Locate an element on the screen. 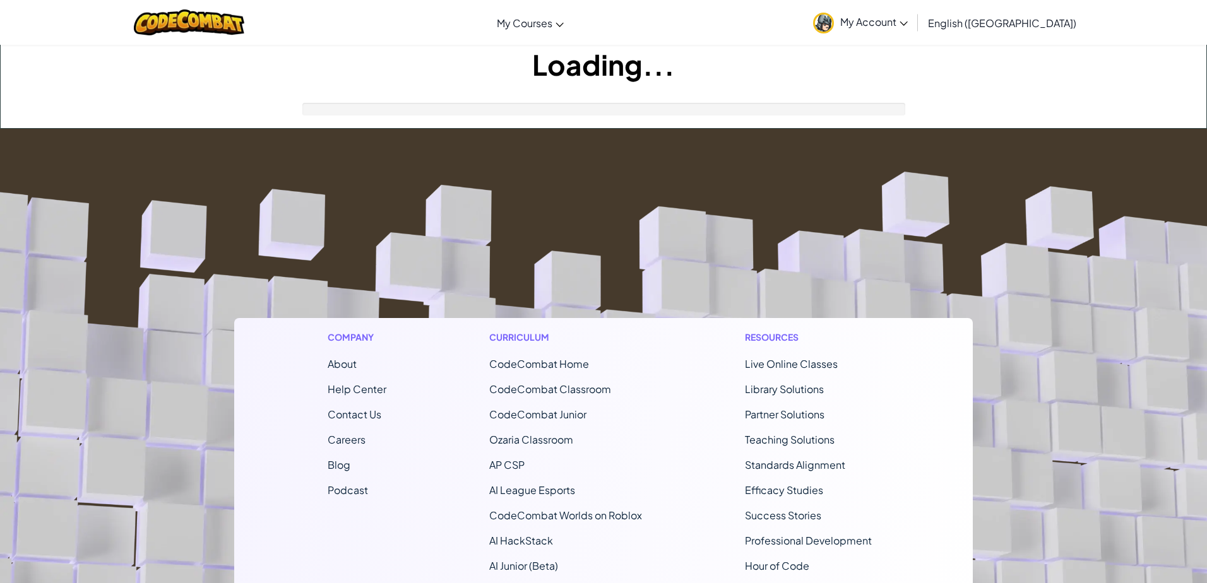 The width and height of the screenshot is (1207, 583). span: My Courses is located at coordinates (524, 23).